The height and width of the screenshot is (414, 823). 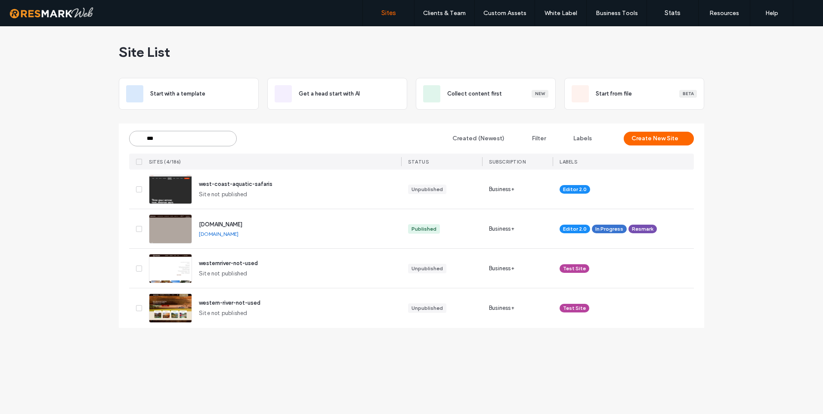 What do you see at coordinates (424, 229) in the screenshot?
I see `div: Published` at bounding box center [424, 229].